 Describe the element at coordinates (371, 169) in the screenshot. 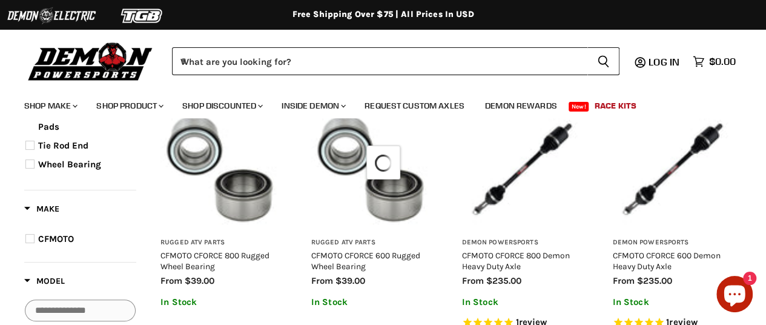

I see `img: CFMOTO CFORCE 600 Rugged Wheel Bearing` at that location.